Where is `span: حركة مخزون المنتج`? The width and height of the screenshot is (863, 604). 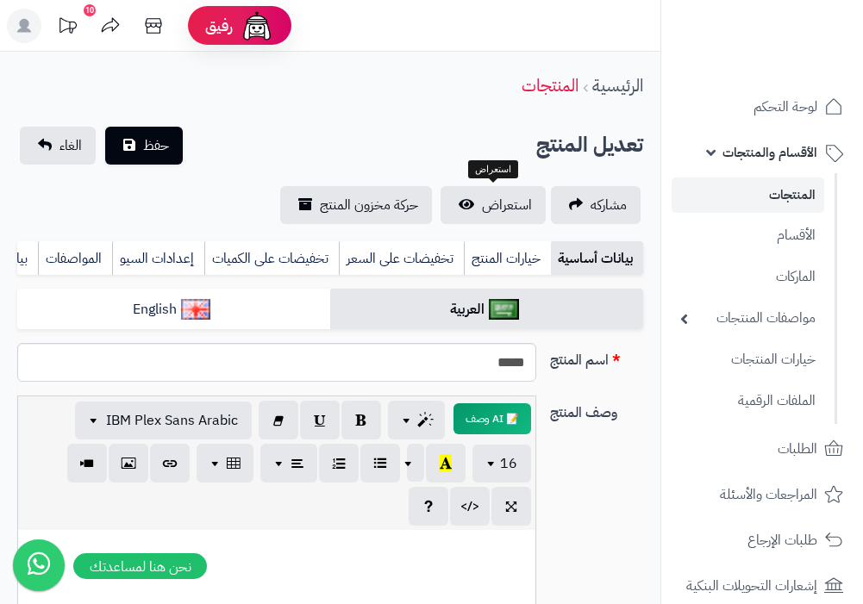
span: حركة مخزون المنتج is located at coordinates (369, 205).